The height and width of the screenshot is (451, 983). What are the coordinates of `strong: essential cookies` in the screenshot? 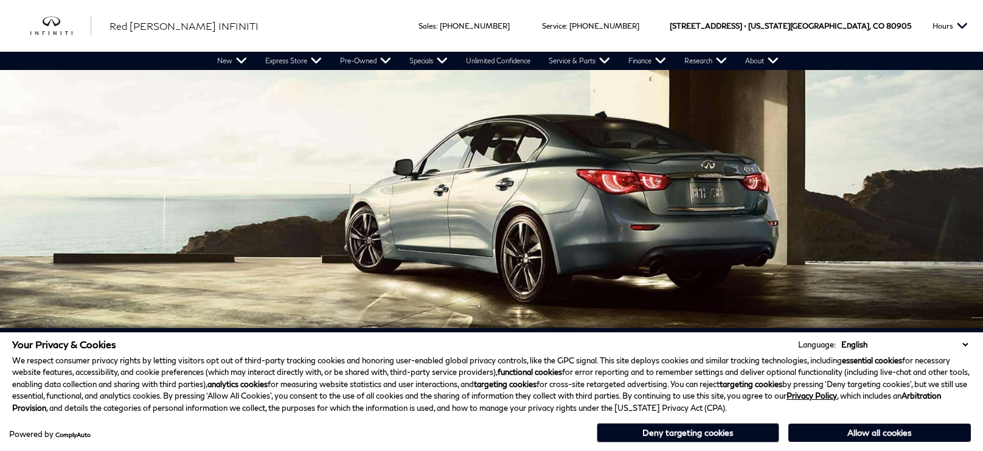 It's located at (872, 360).